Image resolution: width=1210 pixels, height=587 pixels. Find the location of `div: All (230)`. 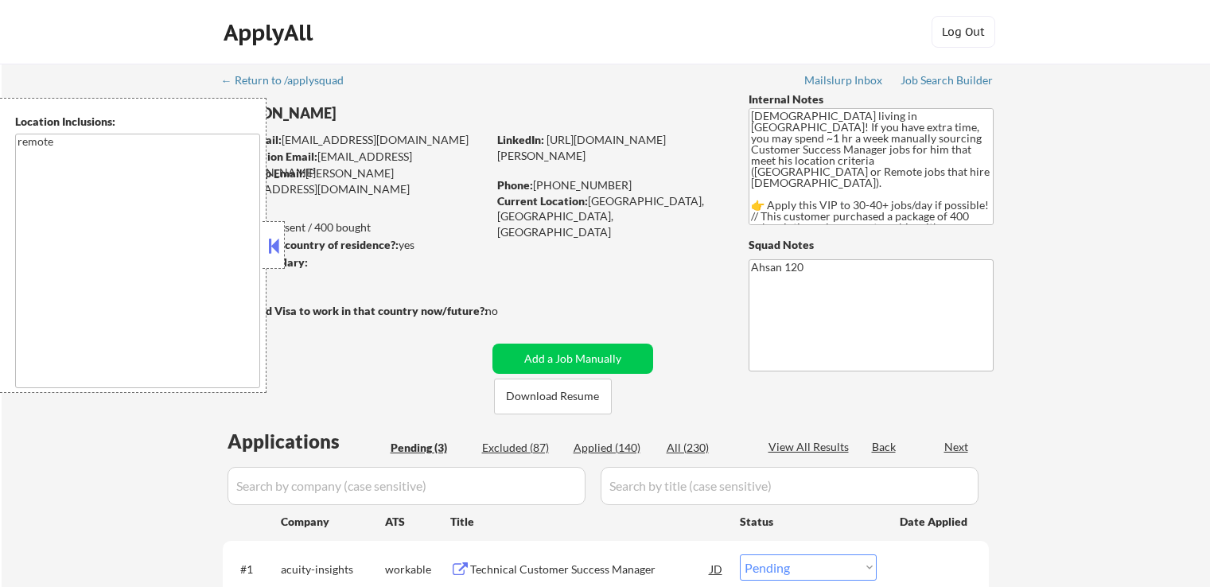

div: All (230) is located at coordinates (706, 448).